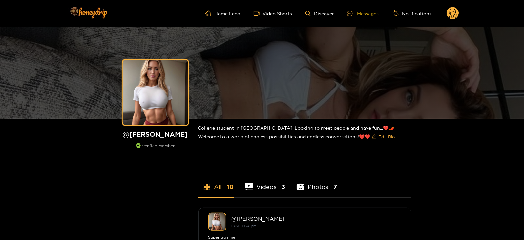  What do you see at coordinates (317, 183) in the screenshot?
I see `li: Photos` at bounding box center [317, 183].